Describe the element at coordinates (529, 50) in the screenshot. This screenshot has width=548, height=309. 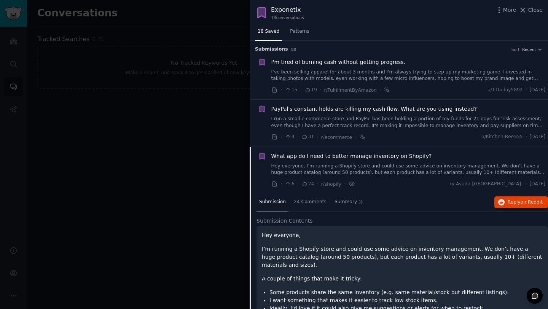
I see `span: Recent` at that location.